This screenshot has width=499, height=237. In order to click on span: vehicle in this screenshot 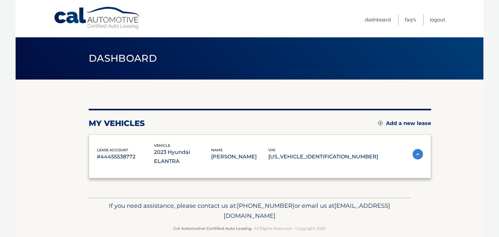, I will do `click(162, 145)`.